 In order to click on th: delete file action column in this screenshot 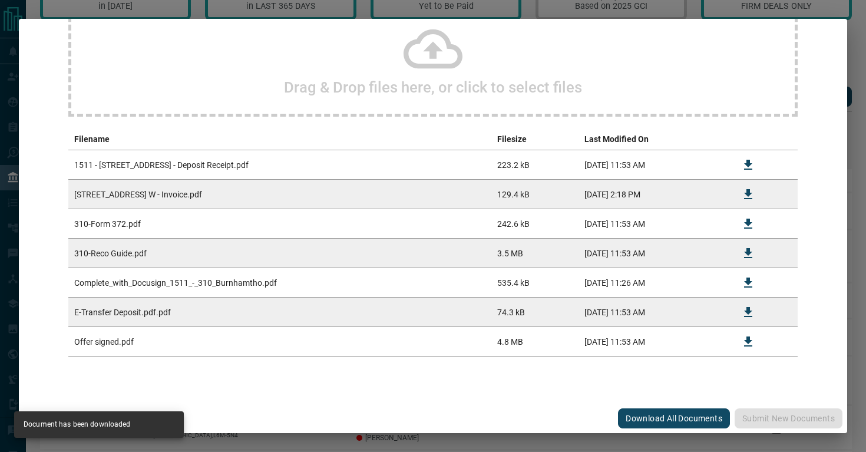, I will do `click(783, 139)`.